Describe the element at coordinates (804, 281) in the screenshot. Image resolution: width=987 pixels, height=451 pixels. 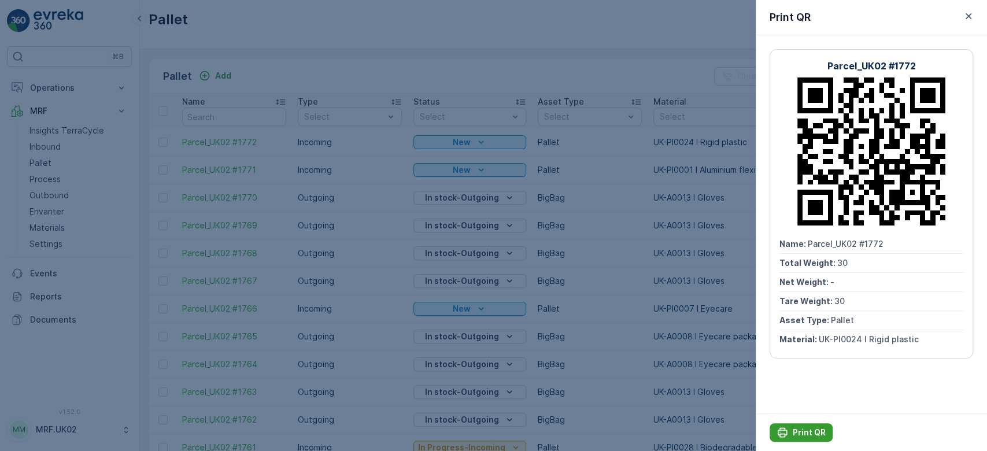
I see `span: Net Weight :` at that location.